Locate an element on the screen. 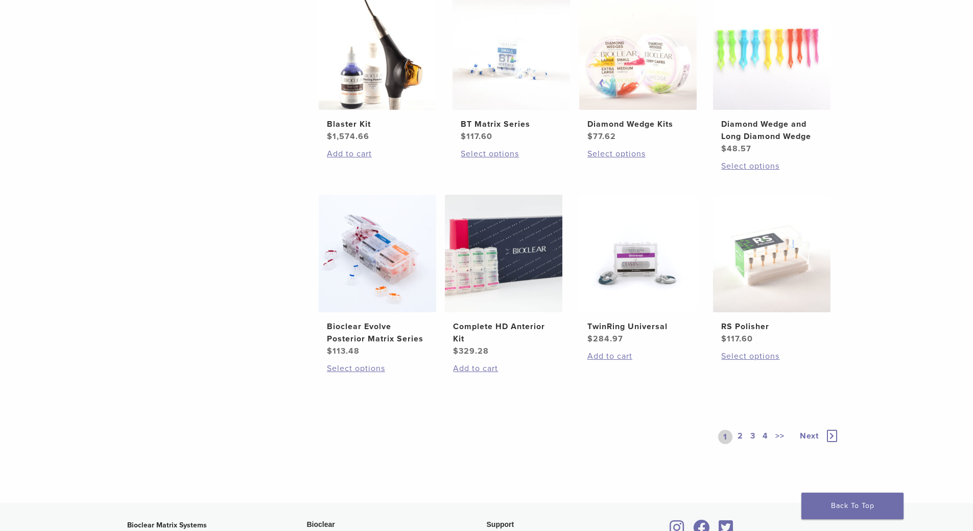  strong: Bioclear Matrix Systems is located at coordinates (167, 525).